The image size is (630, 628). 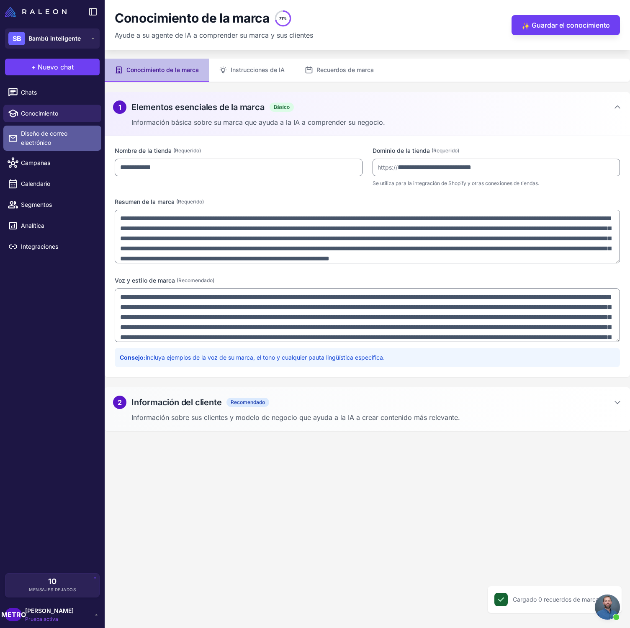 I want to click on a: Conocimiento, so click(x=52, y=113).